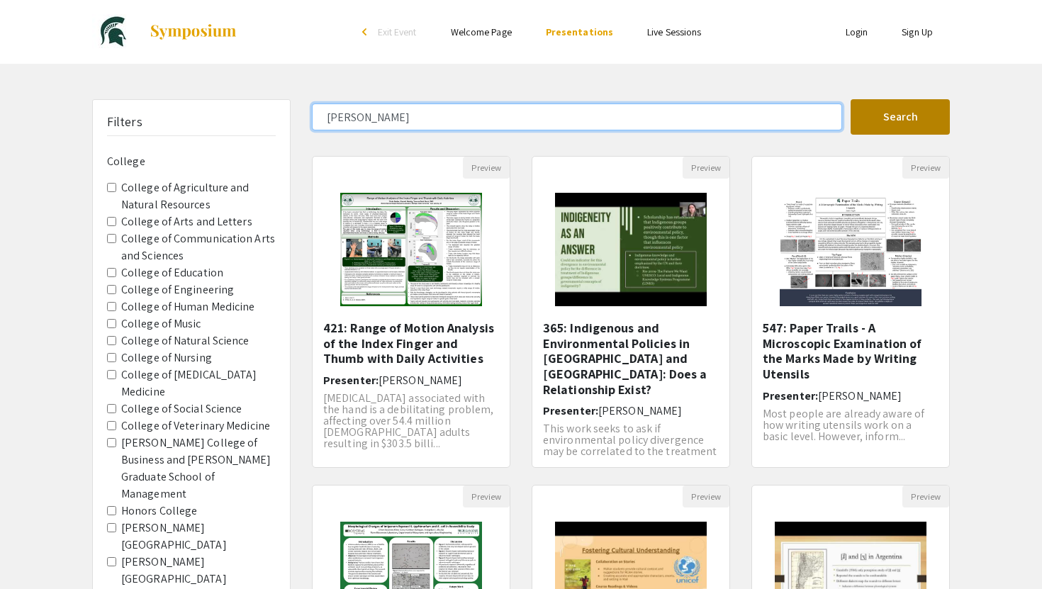  I want to click on label: College of Arts and Letters, so click(186, 222).